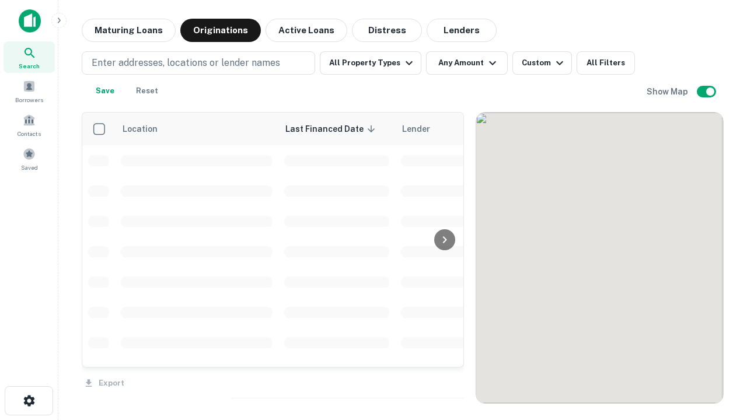 Image resolution: width=747 pixels, height=420 pixels. What do you see at coordinates (186, 63) in the screenshot?
I see `p: Enter addresses, locations or lender names` at bounding box center [186, 63].